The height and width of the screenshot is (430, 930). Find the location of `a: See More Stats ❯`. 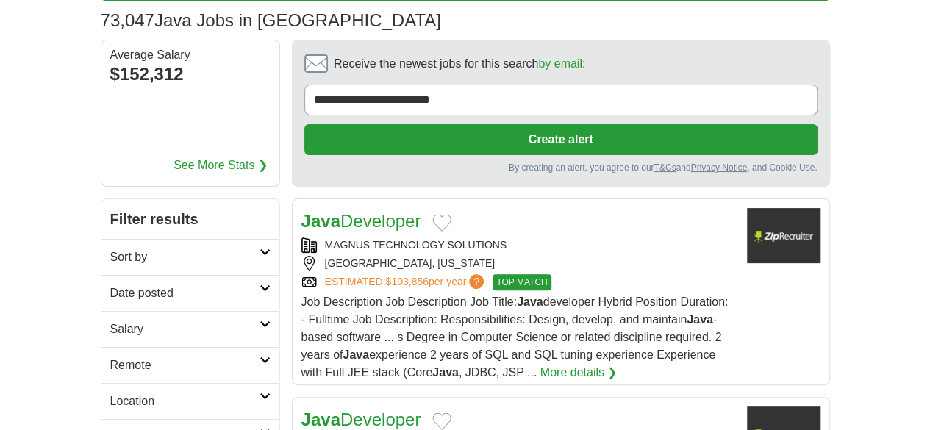

a: See More Stats ❯ is located at coordinates (220, 165).